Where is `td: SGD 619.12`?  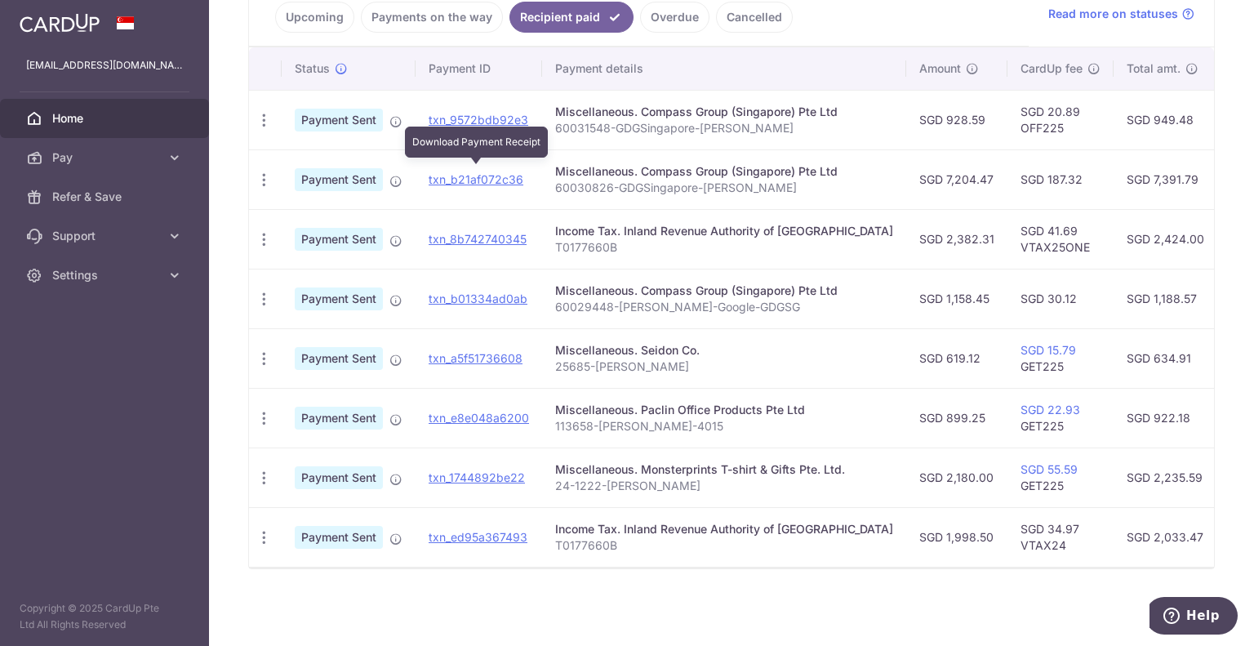
td: SGD 619.12 is located at coordinates (957, 358).